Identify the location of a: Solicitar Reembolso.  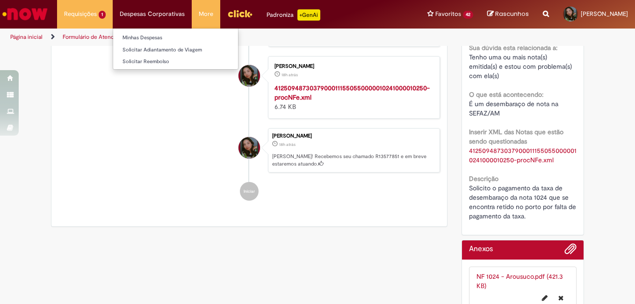
(175, 62).